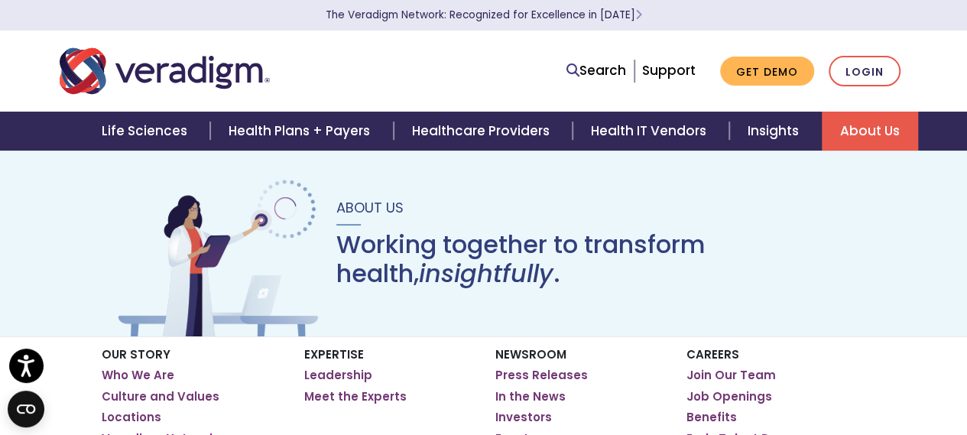 Image resolution: width=967 pixels, height=435 pixels. What do you see at coordinates (541, 375) in the screenshot?
I see `a: Press Releases` at bounding box center [541, 375].